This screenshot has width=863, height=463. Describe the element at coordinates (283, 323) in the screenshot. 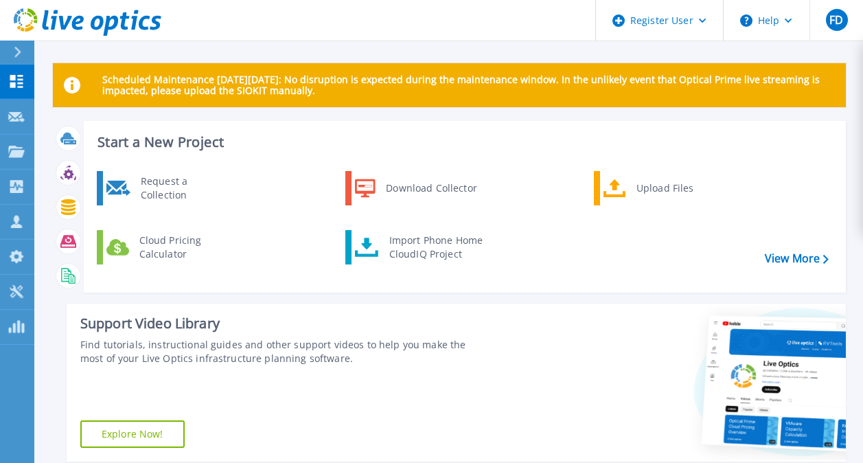

I see `div: Support Video Library` at that location.